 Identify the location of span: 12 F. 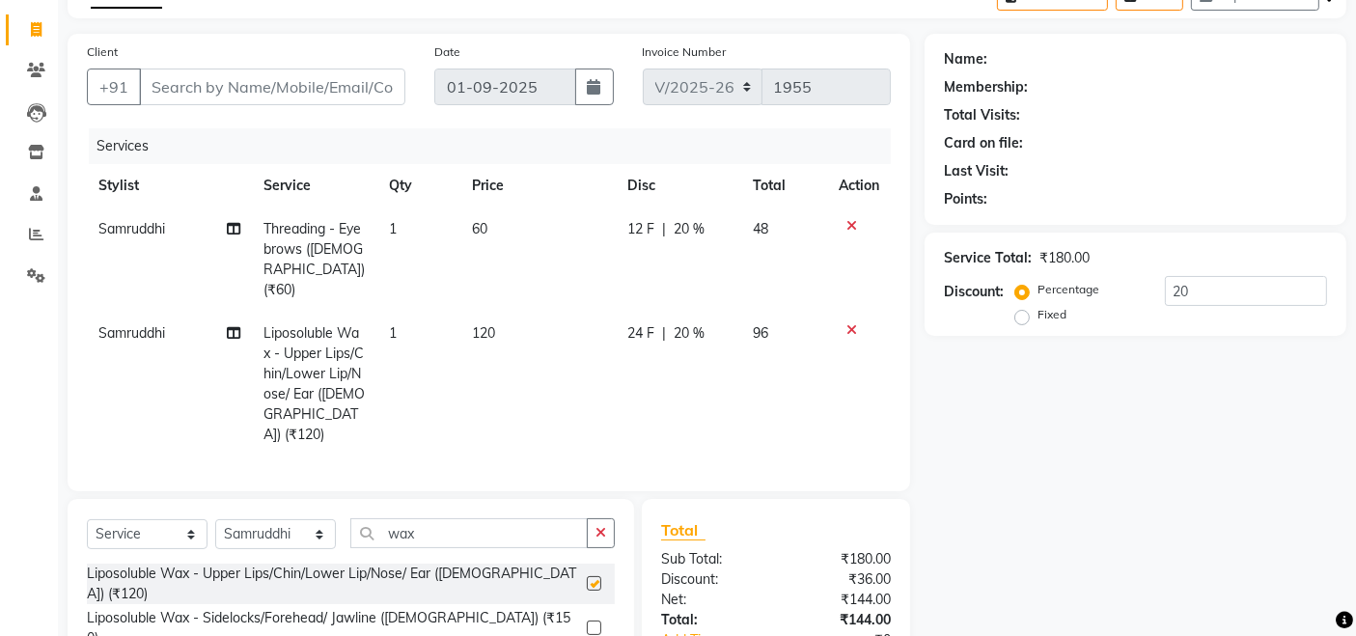
(641, 229).